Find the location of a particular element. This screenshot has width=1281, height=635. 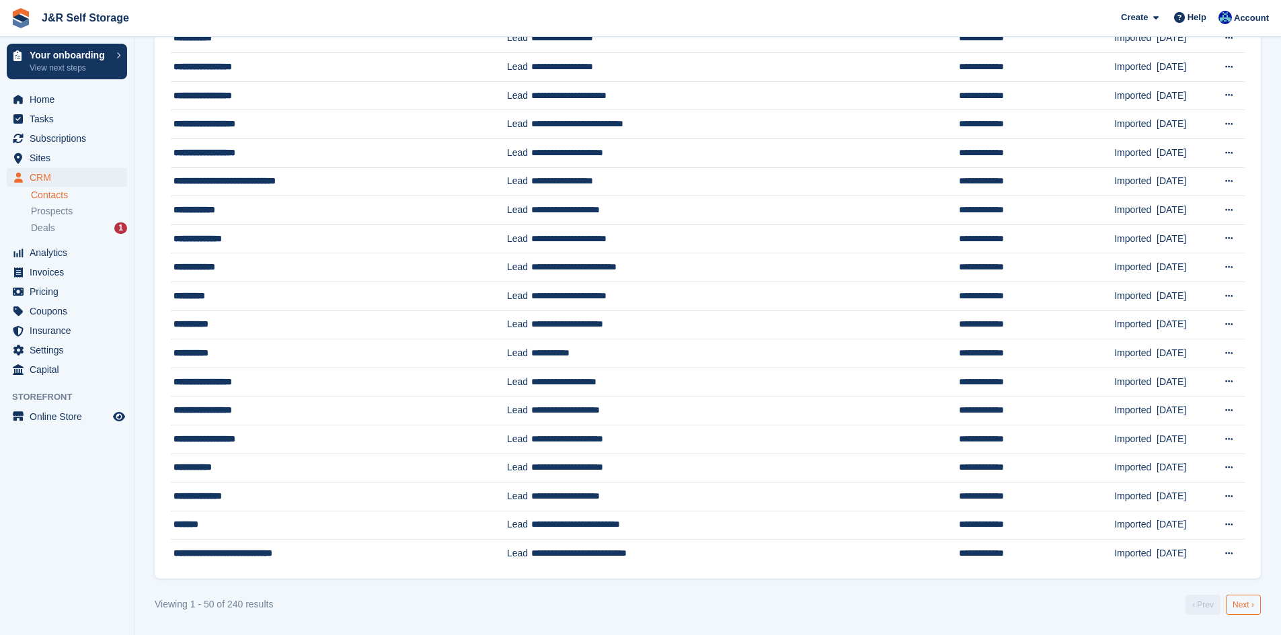

span: Pricing is located at coordinates (70, 292).